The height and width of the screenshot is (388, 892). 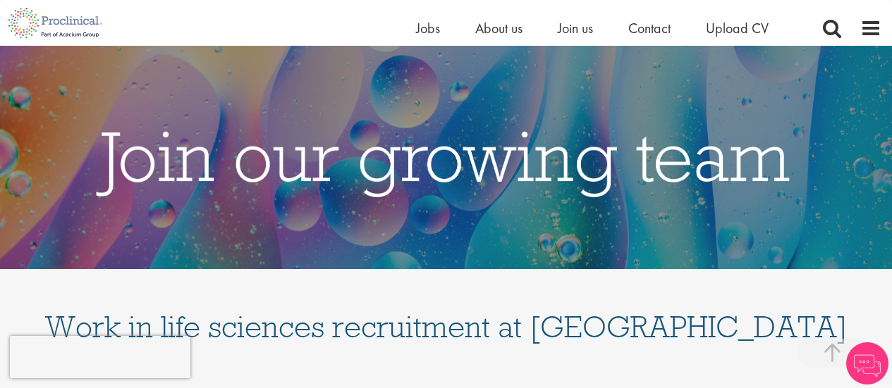 What do you see at coordinates (428, 28) in the screenshot?
I see `span: Jobs` at bounding box center [428, 28].